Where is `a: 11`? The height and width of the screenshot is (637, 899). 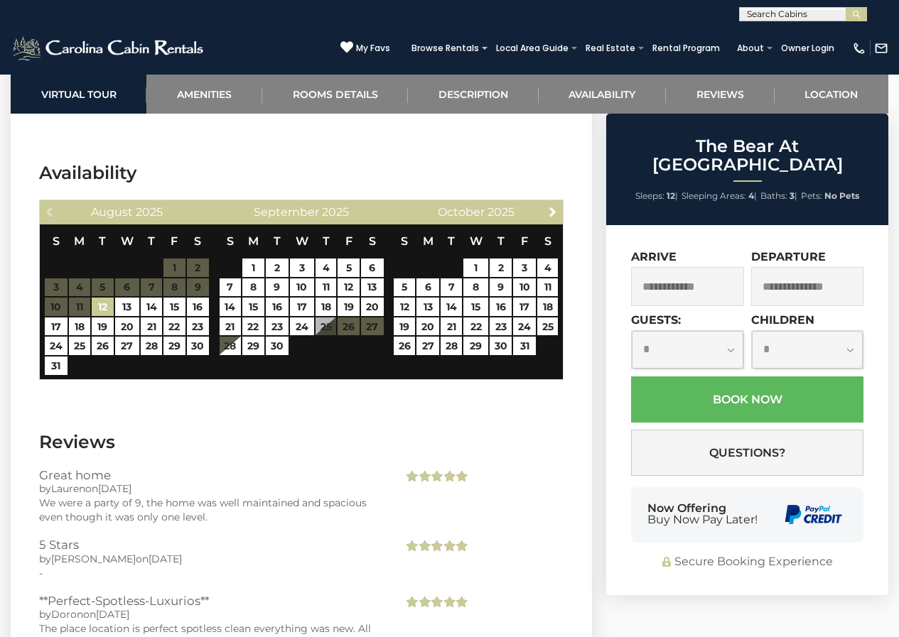
a: 11 is located at coordinates (547, 288).